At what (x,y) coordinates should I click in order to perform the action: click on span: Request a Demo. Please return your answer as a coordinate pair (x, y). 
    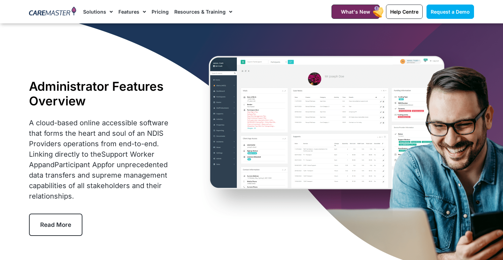
    Looking at the image, I should click on (451, 12).